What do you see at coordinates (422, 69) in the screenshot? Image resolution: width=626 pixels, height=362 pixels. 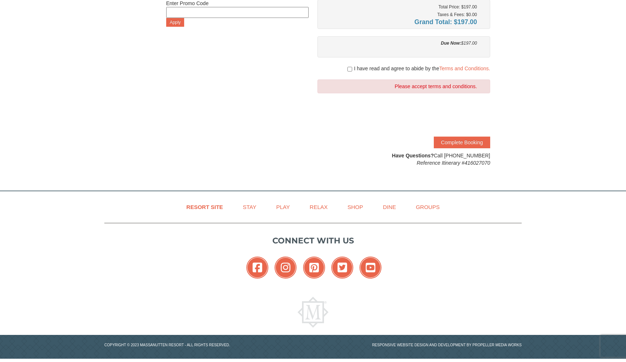 I see `span: I have read and agree to abide by the` at bounding box center [422, 69].